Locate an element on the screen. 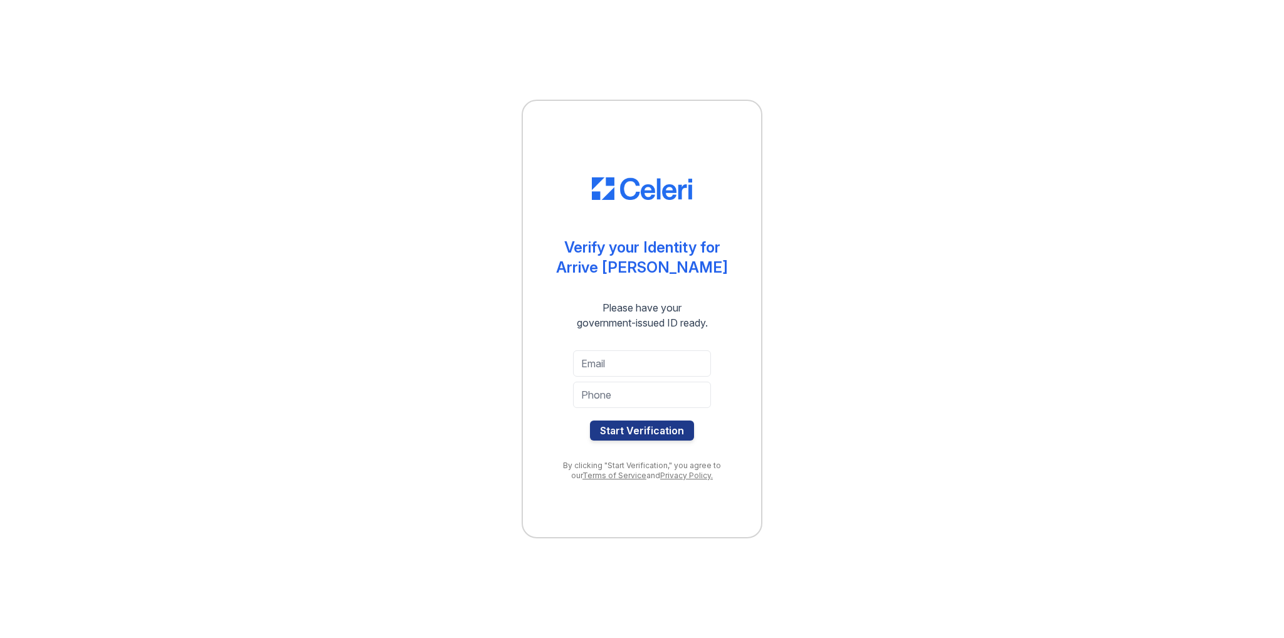 The image size is (1284, 638). input: Email is located at coordinates (642, 364).